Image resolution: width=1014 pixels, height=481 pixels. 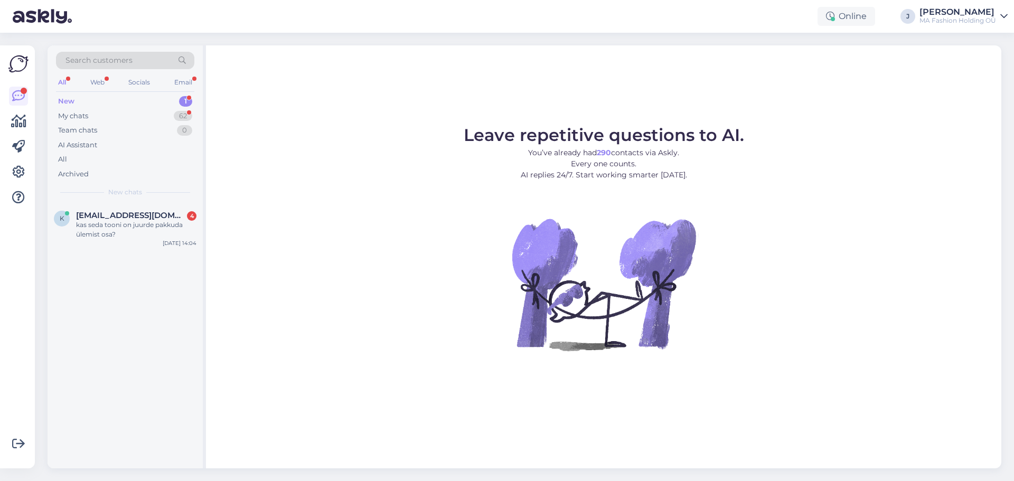 What do you see at coordinates (97, 82) in the screenshot?
I see `div: Web` at bounding box center [97, 82].